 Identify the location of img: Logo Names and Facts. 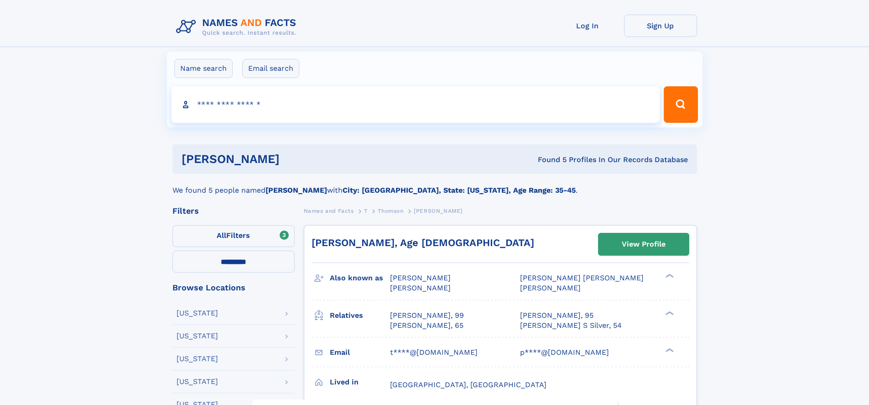
(238, 27).